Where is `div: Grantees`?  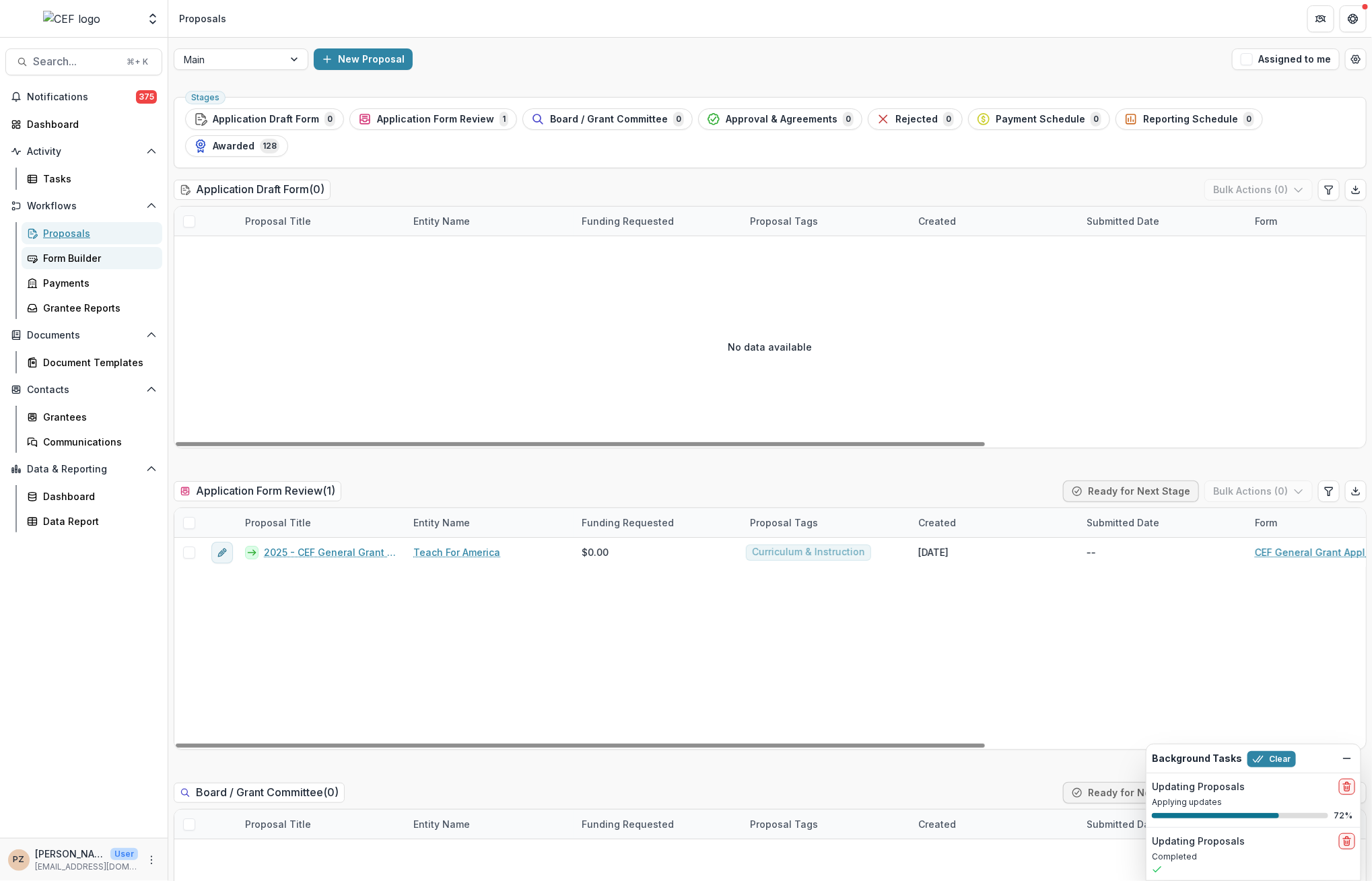
div: Grantees is located at coordinates (97, 416).